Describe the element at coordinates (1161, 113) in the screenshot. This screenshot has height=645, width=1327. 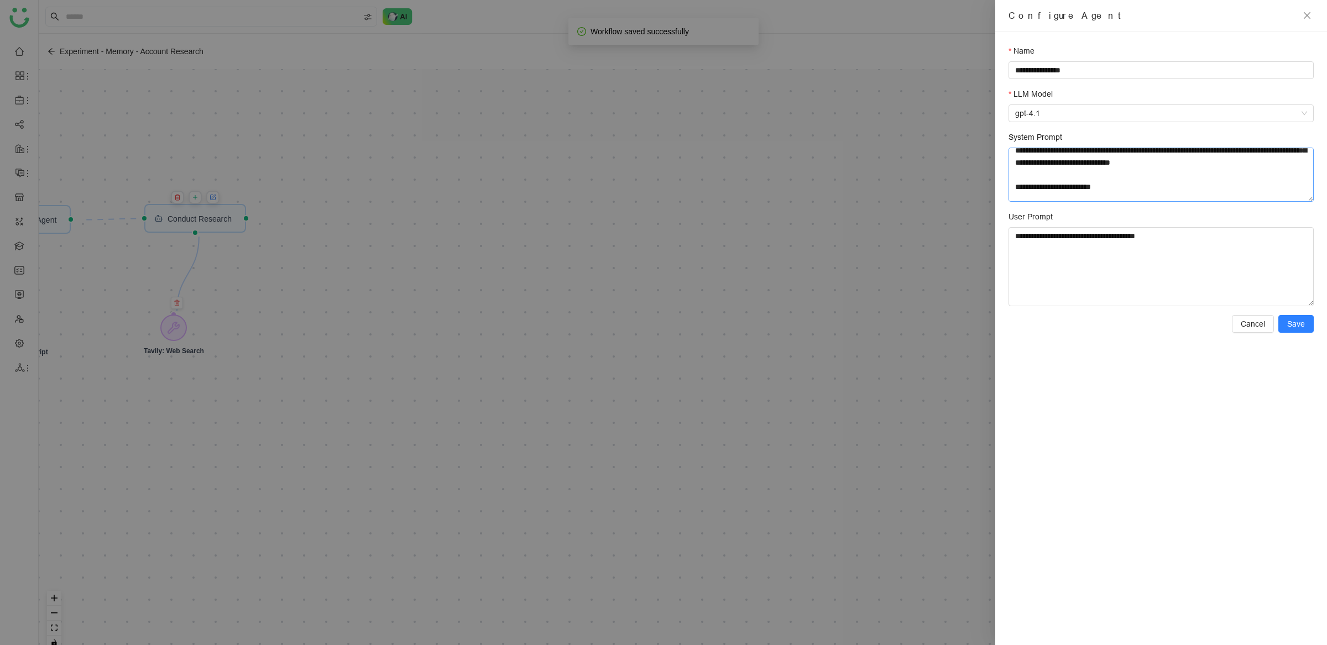
I see `span: gpt-4.1` at that location.